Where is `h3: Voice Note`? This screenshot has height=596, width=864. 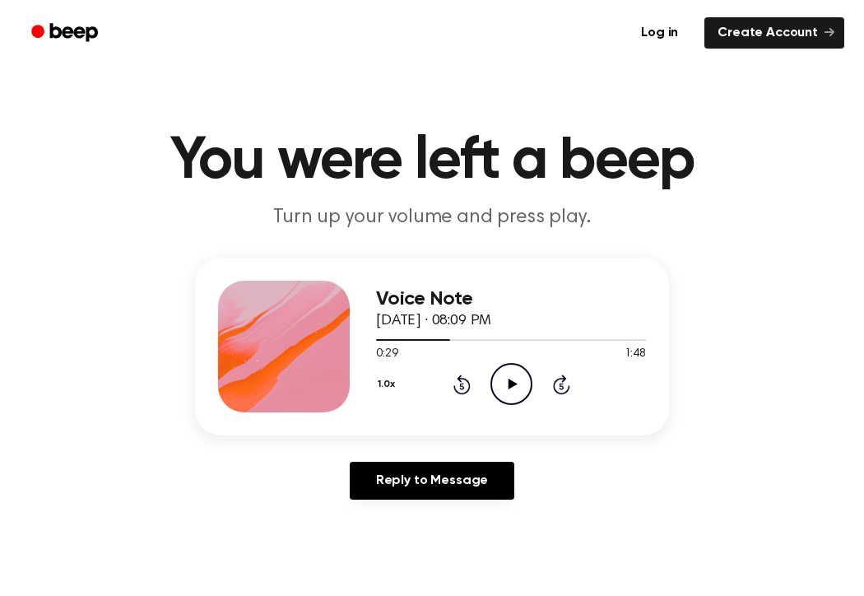
h3: Voice Note is located at coordinates (511, 299).